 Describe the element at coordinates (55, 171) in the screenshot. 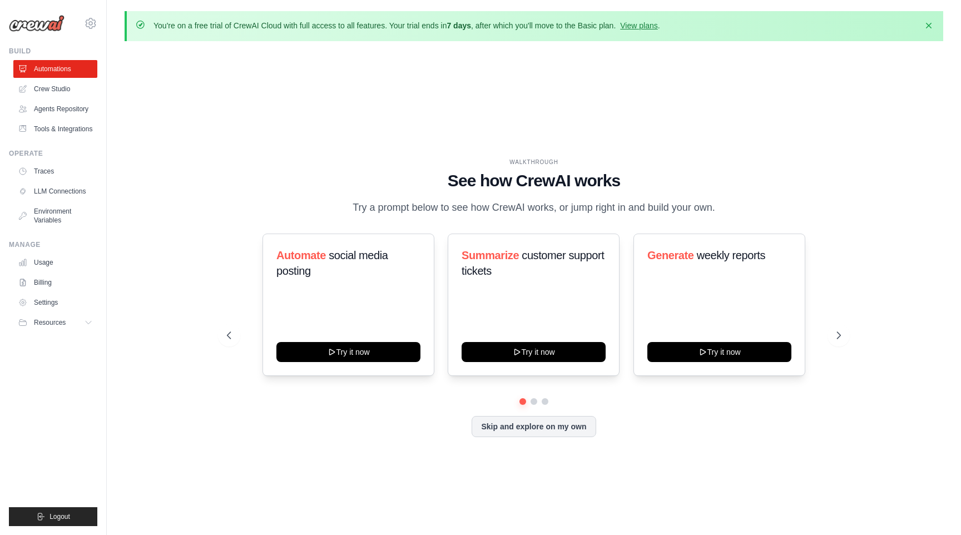

I see `a: Traces` at that location.